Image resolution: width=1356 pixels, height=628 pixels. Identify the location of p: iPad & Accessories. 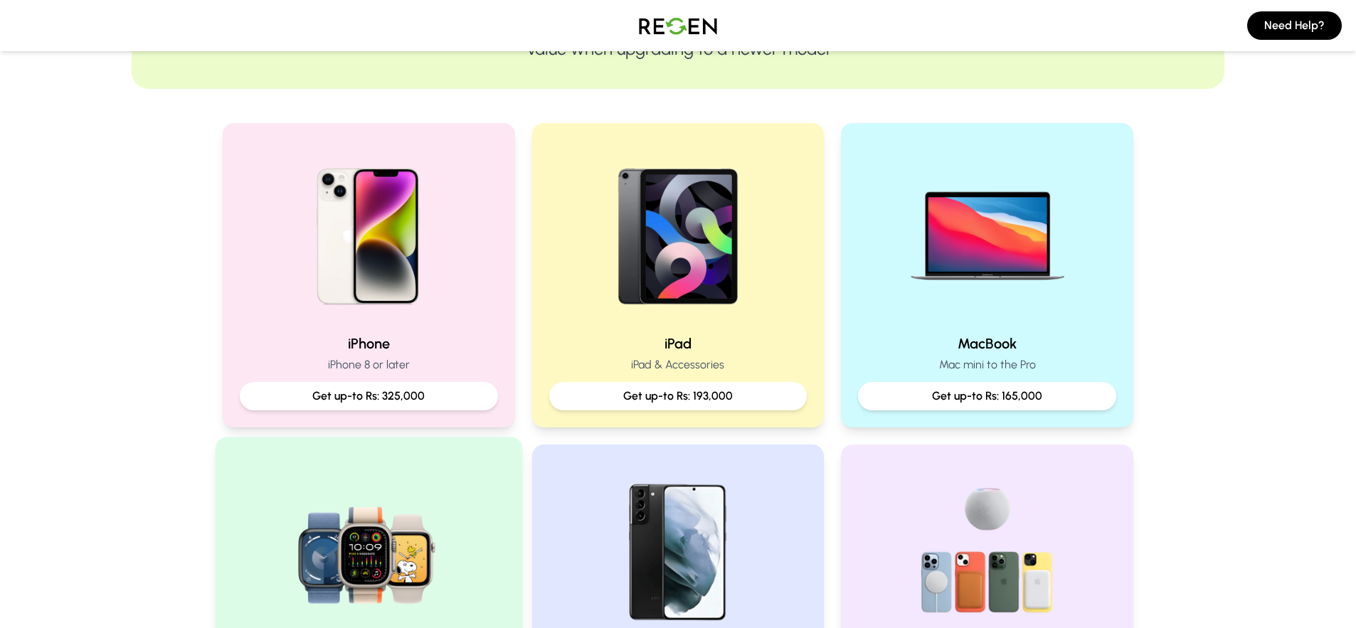
(678, 365).